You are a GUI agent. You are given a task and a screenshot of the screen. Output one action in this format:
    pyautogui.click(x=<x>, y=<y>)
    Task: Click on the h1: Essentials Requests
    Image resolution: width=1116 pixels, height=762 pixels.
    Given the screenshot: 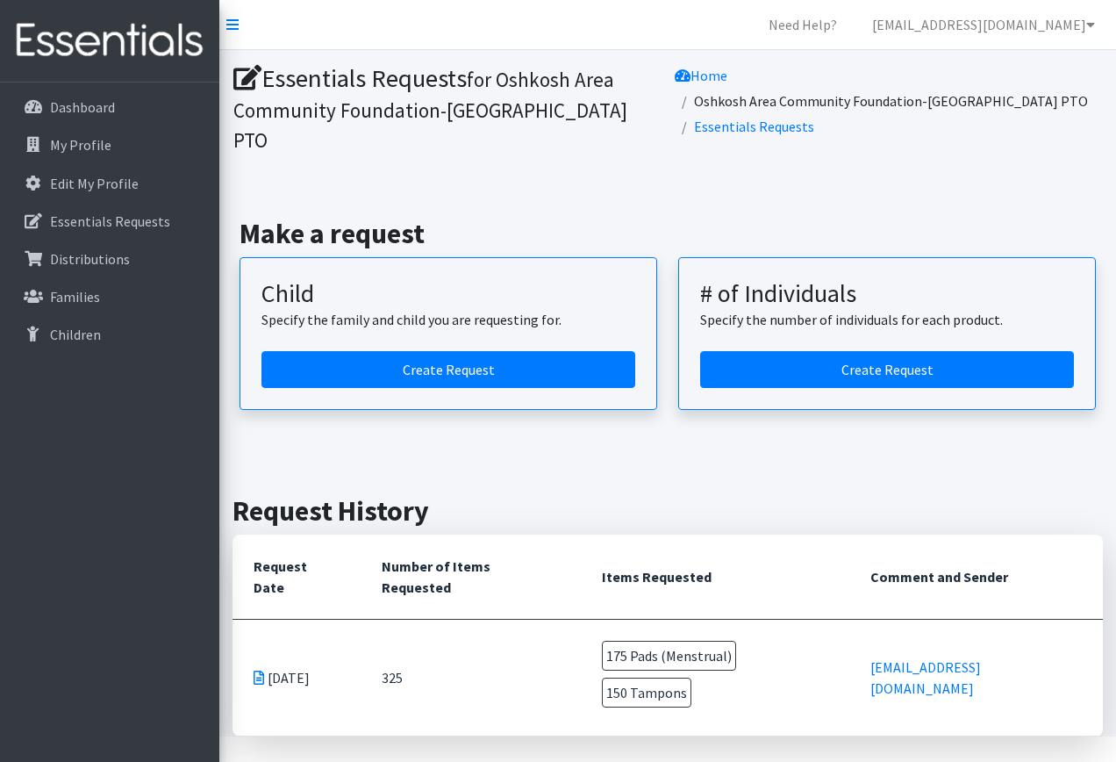 What is the action you would take?
    pyautogui.click(x=447, y=109)
    